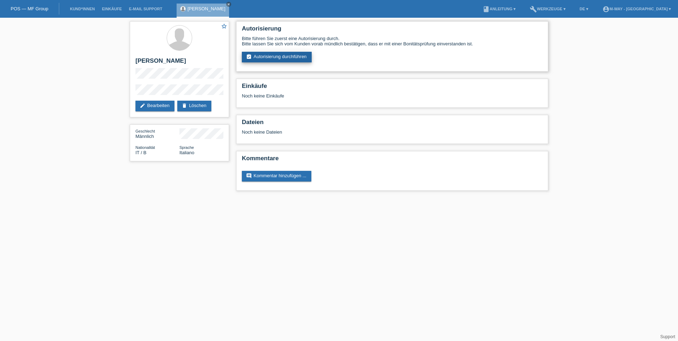 This screenshot has height=341, width=678. I want to click on h2: Kommentare, so click(392, 160).